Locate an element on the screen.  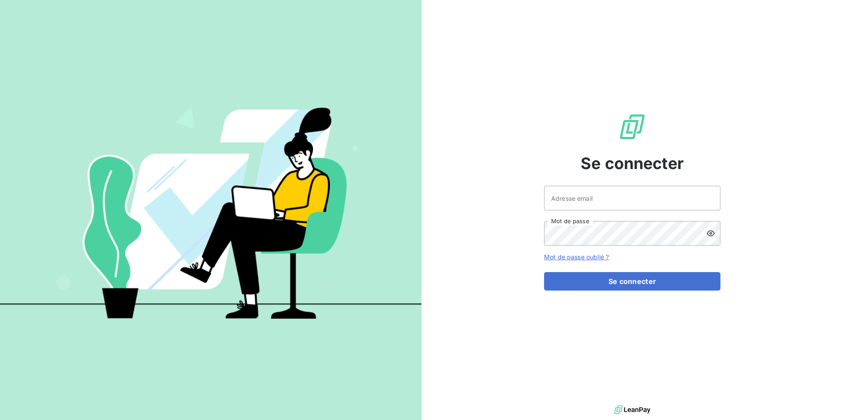
img: Logo LeanPay is located at coordinates (632, 127).